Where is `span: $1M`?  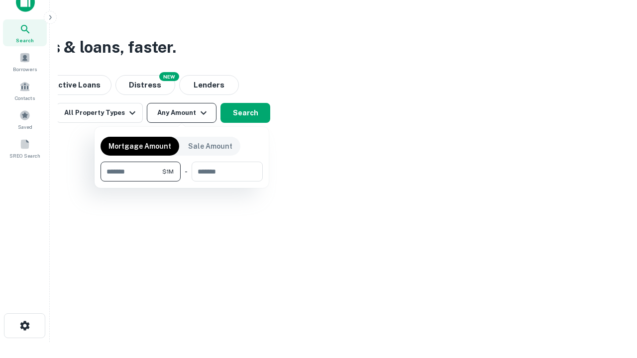 span: $1M is located at coordinates (168, 172).